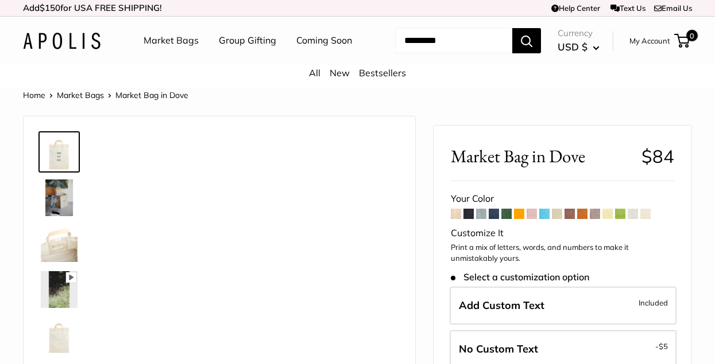 This screenshot has width=715, height=364. What do you see at coordinates (657, 156) in the screenshot?
I see `span: $84` at bounding box center [657, 156].